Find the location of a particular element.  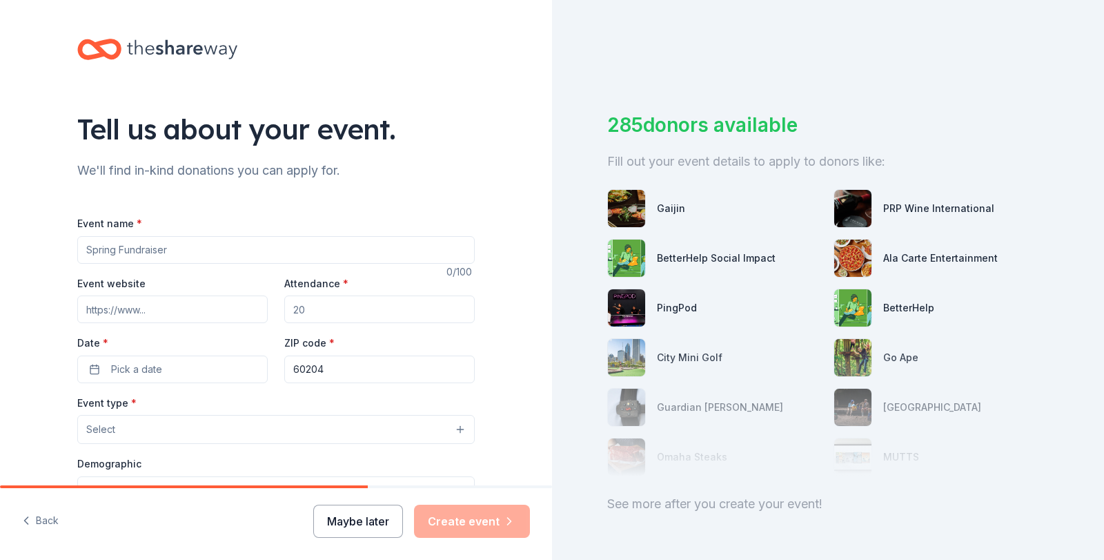

img: photo for BetterHelp Social Impact is located at coordinates (627, 258).